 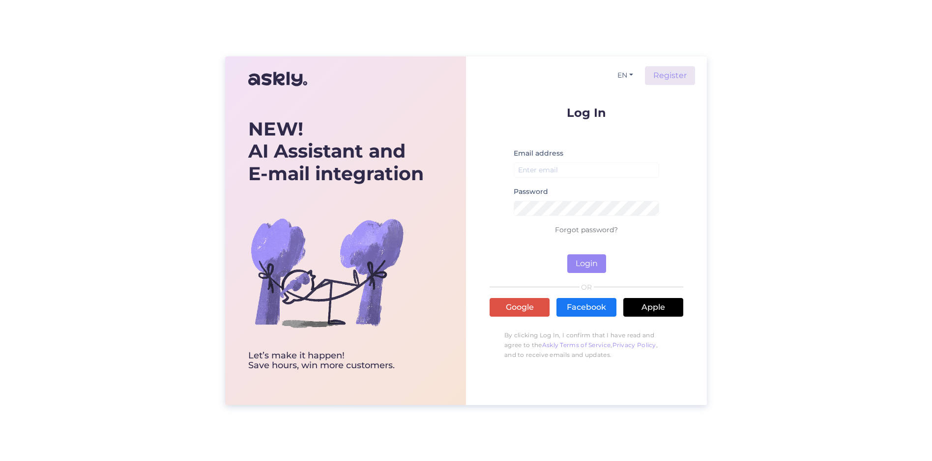 What do you see at coordinates (653, 308) in the screenshot?
I see `a: Apple` at bounding box center [653, 308].